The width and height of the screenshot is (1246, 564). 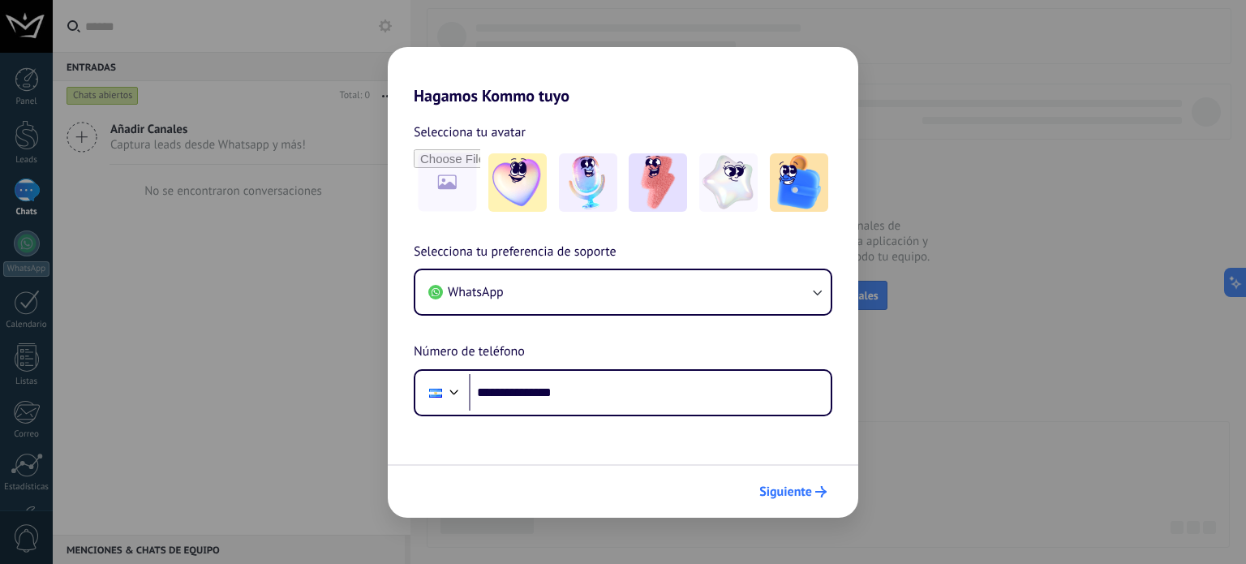 What do you see at coordinates (469, 352) in the screenshot?
I see `span: Número de teléfono` at bounding box center [469, 352].